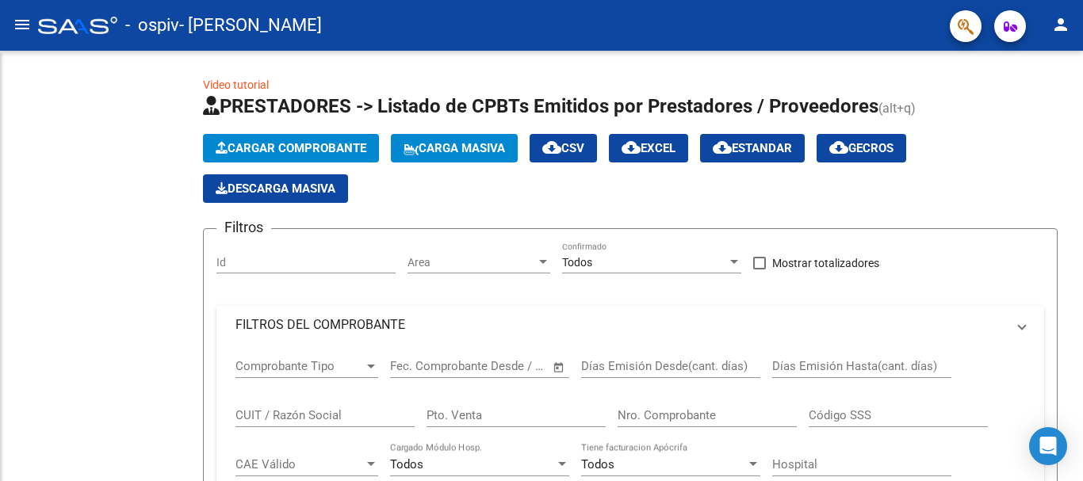 This screenshot has height=481, width=1083. I want to click on mat-icon: menu, so click(22, 25).